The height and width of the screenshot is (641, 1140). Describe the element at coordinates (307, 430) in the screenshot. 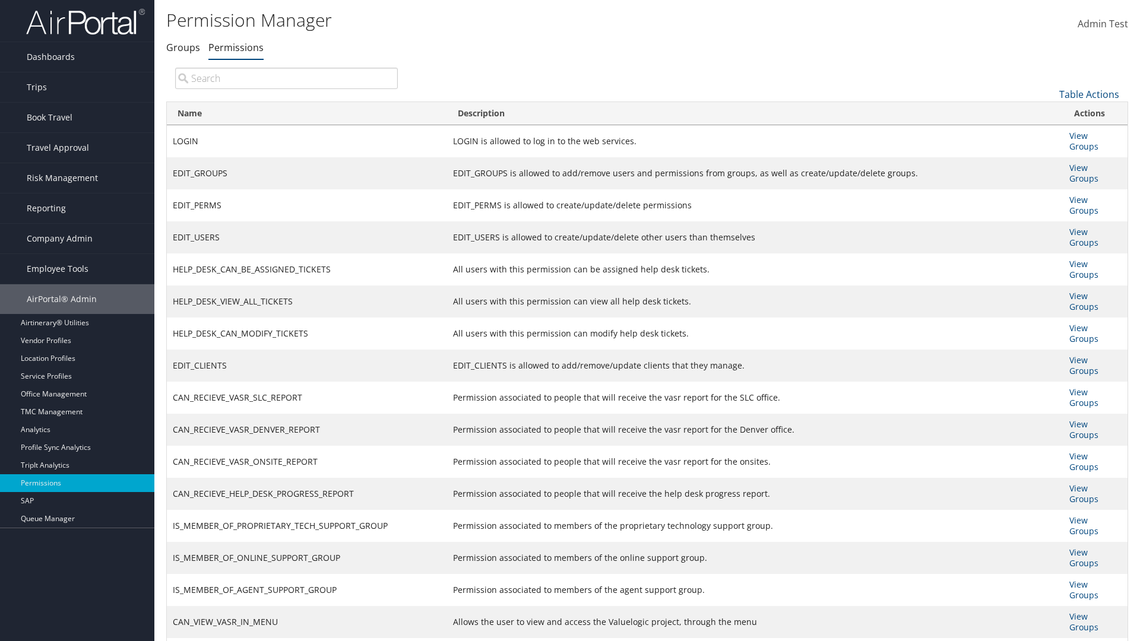

I see `td: CAN_RECIEVE_VASR_DENVER_REPORT` at that location.